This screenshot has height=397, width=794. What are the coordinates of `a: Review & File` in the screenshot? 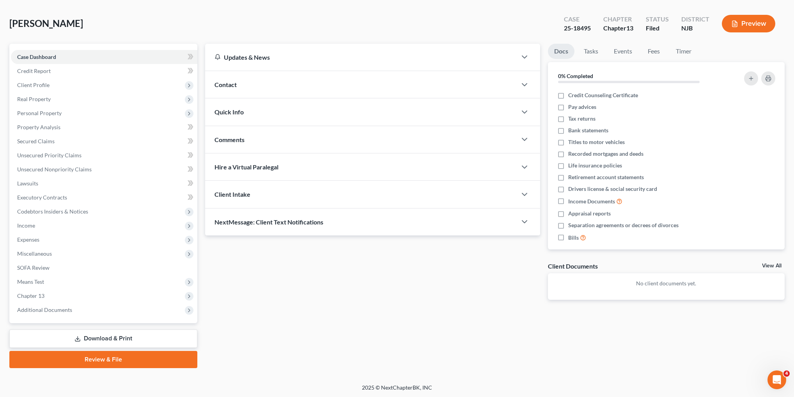 It's located at (103, 359).